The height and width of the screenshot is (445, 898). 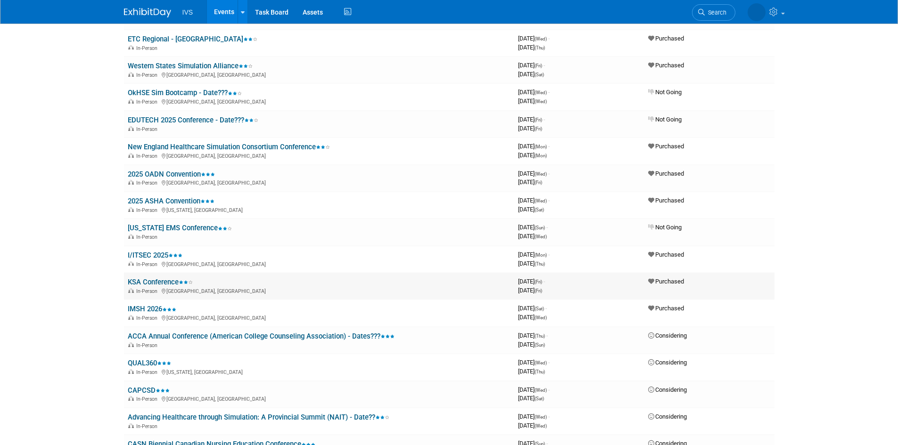 I want to click on a: New England Healthcare Simulation Consortium Conference, so click(x=229, y=147).